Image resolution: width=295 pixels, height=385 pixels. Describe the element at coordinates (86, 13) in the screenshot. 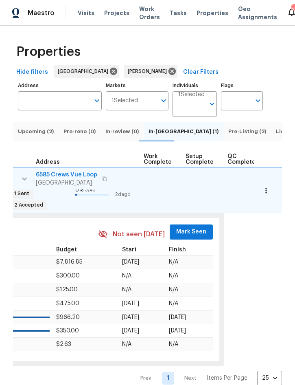

I see `span: Visits` at that location.